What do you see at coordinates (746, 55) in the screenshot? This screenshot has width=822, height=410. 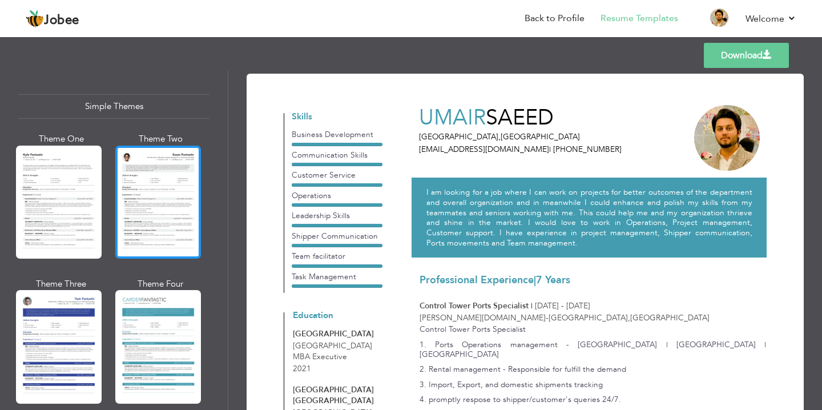 I see `a: Download` at bounding box center [746, 55].